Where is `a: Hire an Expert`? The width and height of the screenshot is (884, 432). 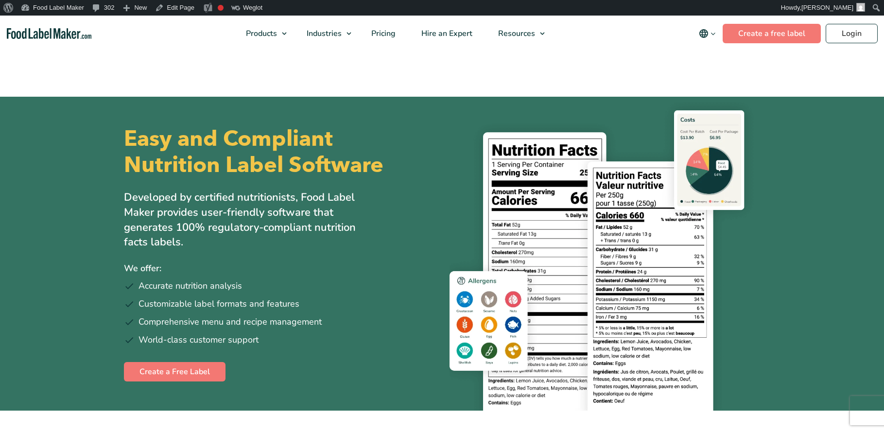
a: Hire an Expert is located at coordinates (446, 34).